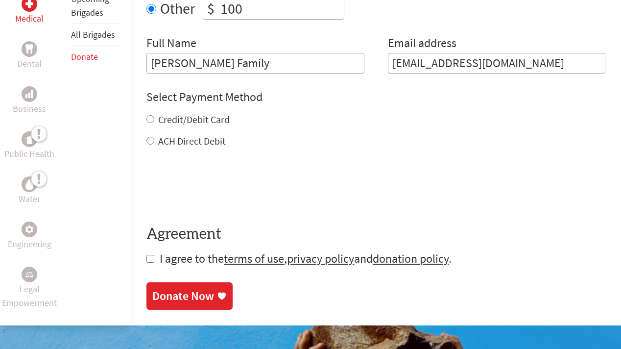  Describe the element at coordinates (255, 63) in the screenshot. I see `input: Enter Full Name` at that location.